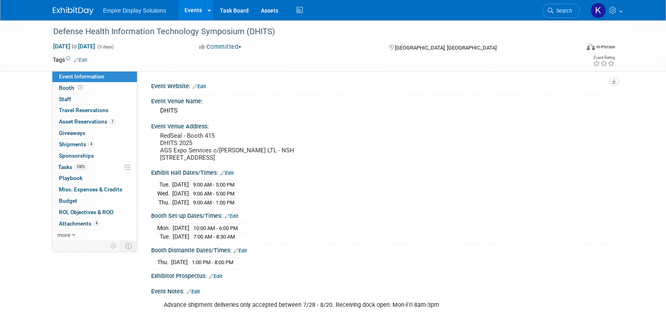  I want to click on a: Attachments4, so click(95, 223).